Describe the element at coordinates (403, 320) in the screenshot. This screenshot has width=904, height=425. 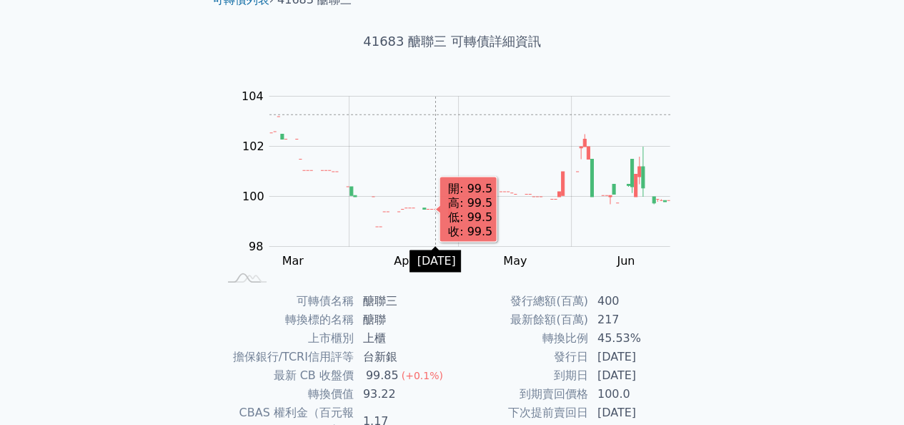
I see `td: 醣聯` at that location.